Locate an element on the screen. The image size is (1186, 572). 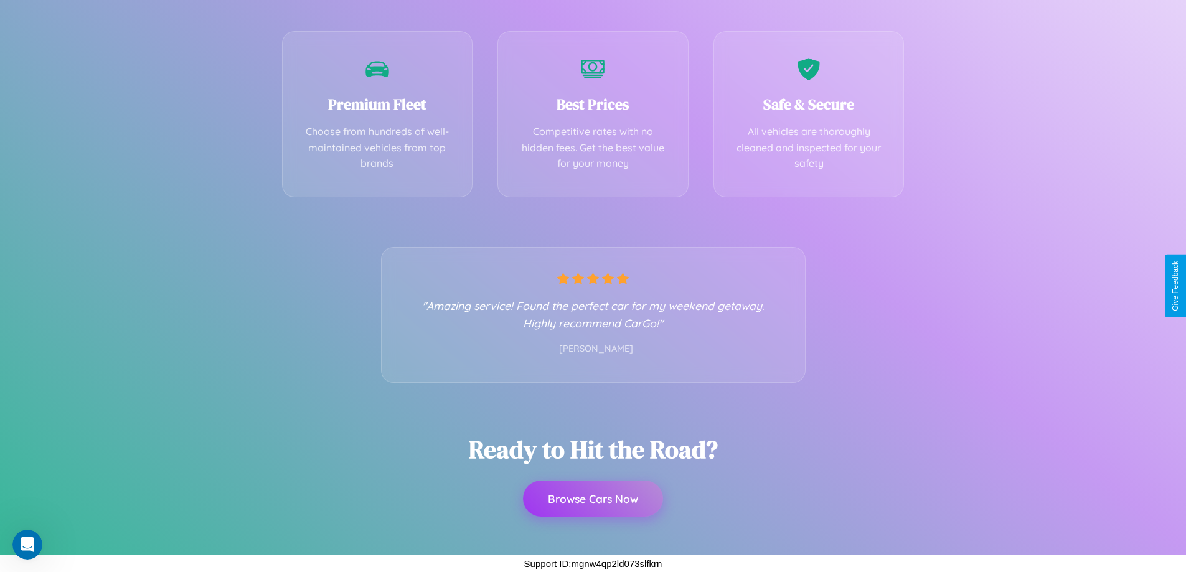
p: All vehicles are thoroughly cleaned and inspected for your safety is located at coordinates (809, 148).